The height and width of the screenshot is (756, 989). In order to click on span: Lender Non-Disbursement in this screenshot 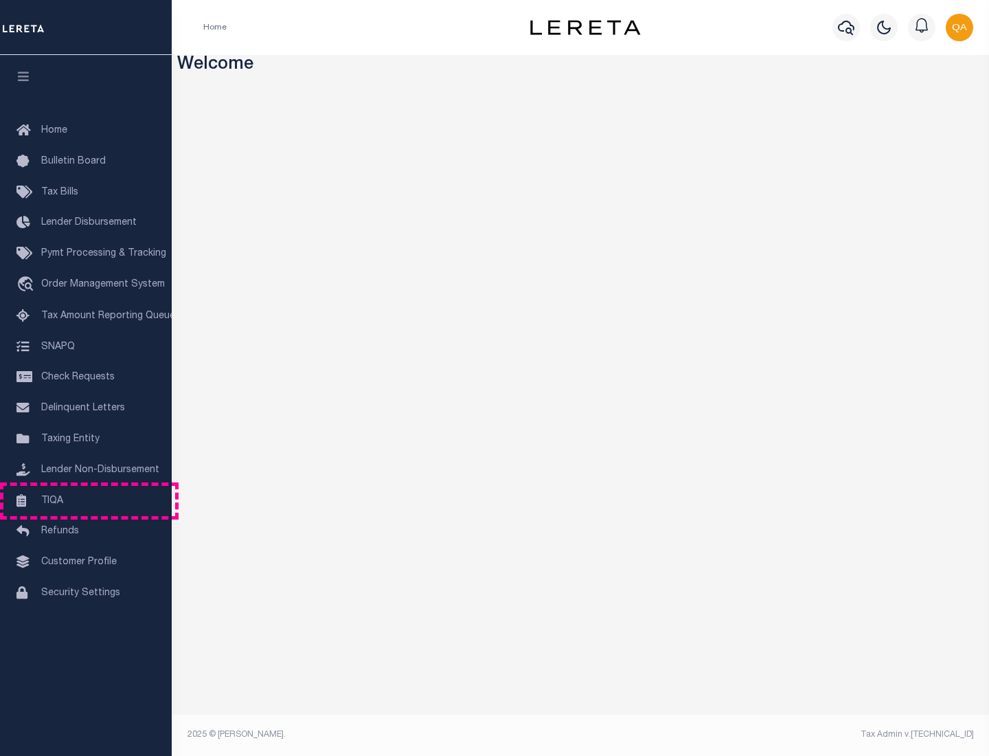, I will do `click(100, 470)`.